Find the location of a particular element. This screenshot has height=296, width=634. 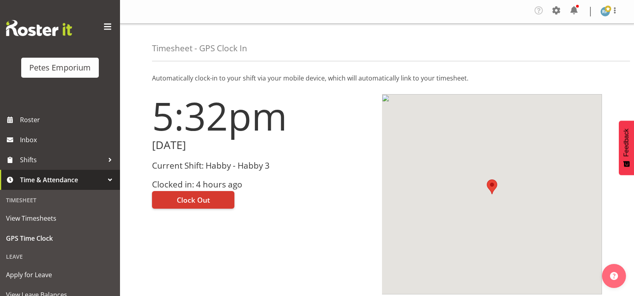

div: Timesheet is located at coordinates (60, 200).